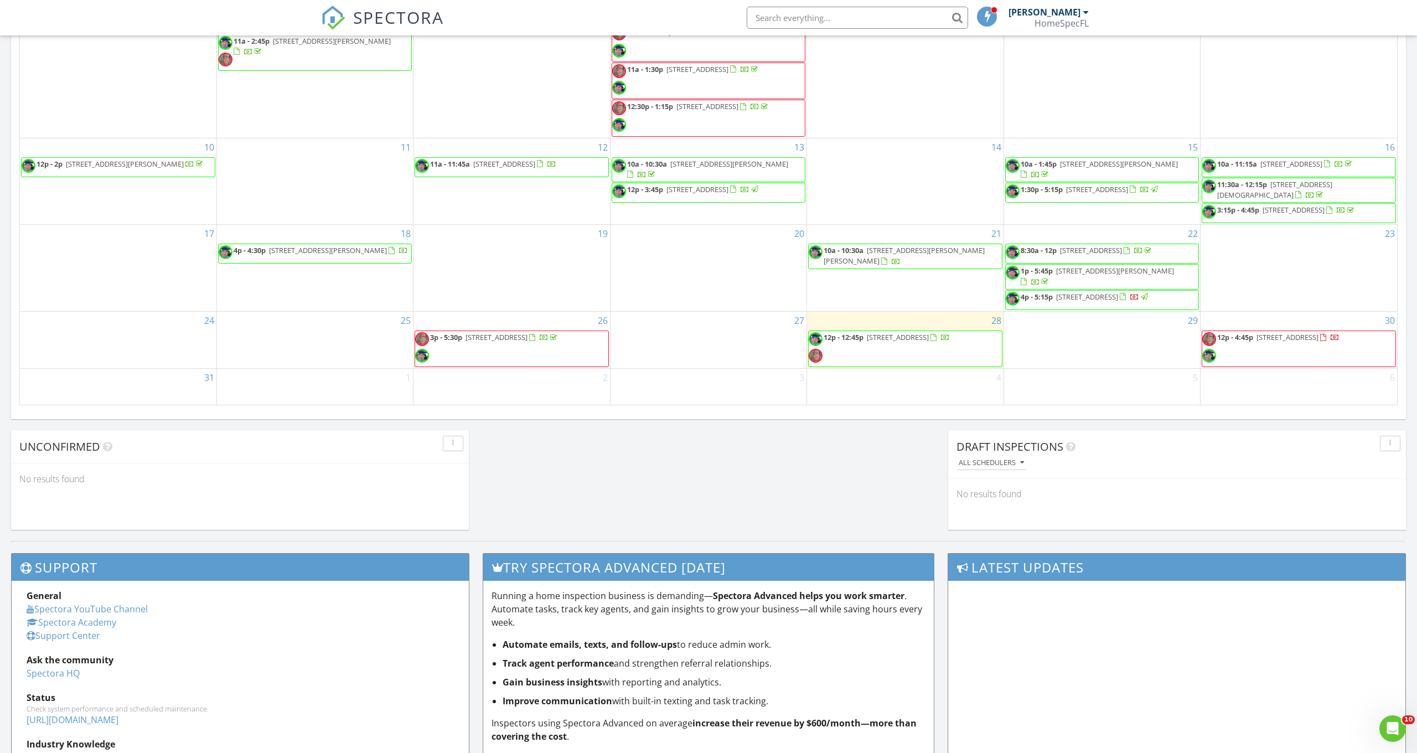 The image size is (1417, 753). Describe the element at coordinates (1177, 567) in the screenshot. I see `h3: Latest Updates` at that location.